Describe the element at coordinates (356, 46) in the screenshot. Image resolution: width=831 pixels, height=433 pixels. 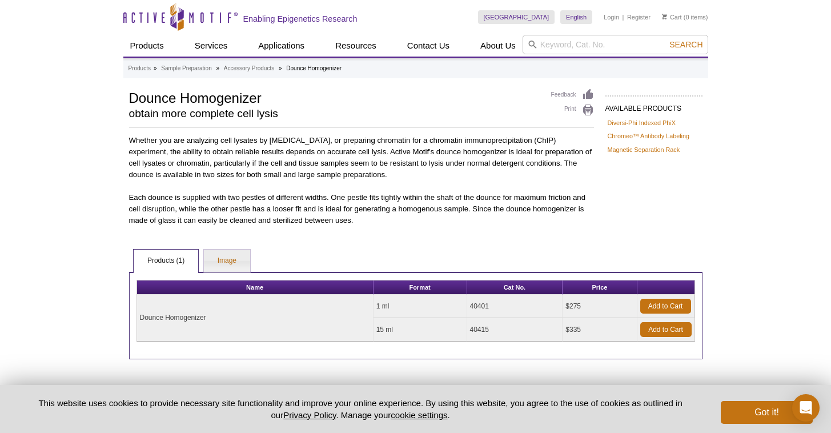
I see `a: Resources` at that location.